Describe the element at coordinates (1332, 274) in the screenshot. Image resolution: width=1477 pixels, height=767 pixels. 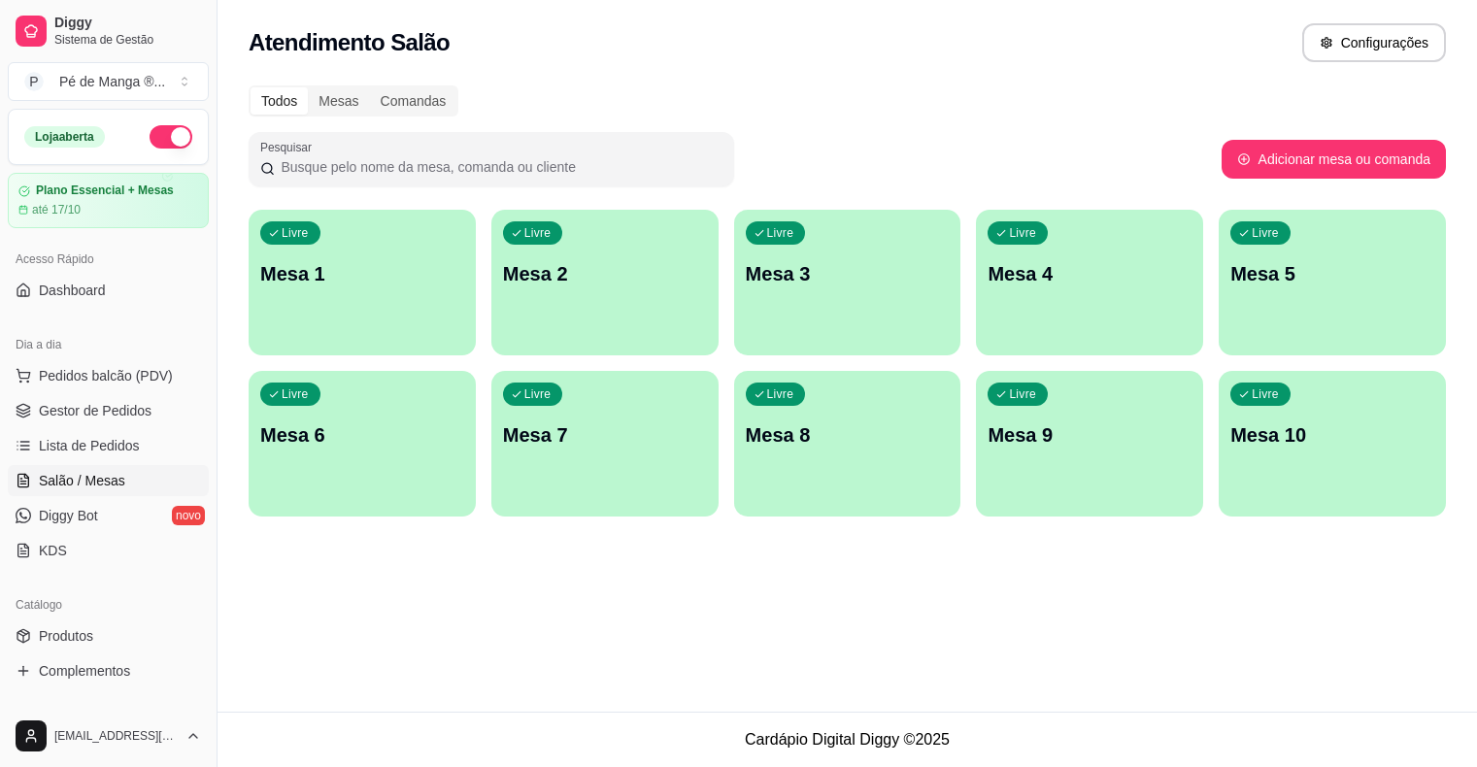
I see `p: Mesa 5` at that location.